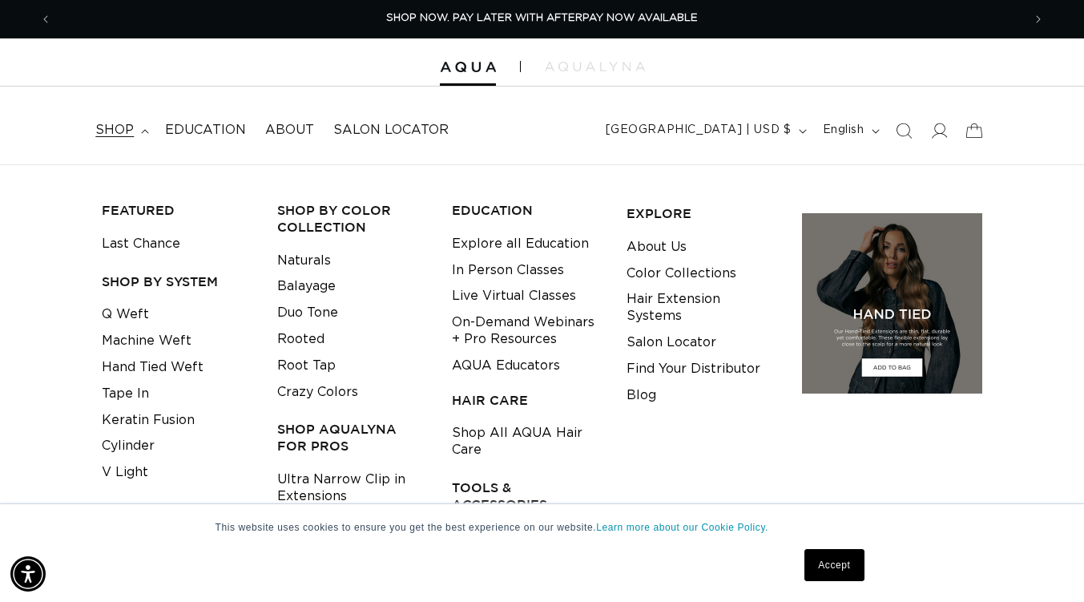 Image resolution: width=1084 pixels, height=602 pixels. I want to click on a: Naturals, so click(304, 260).